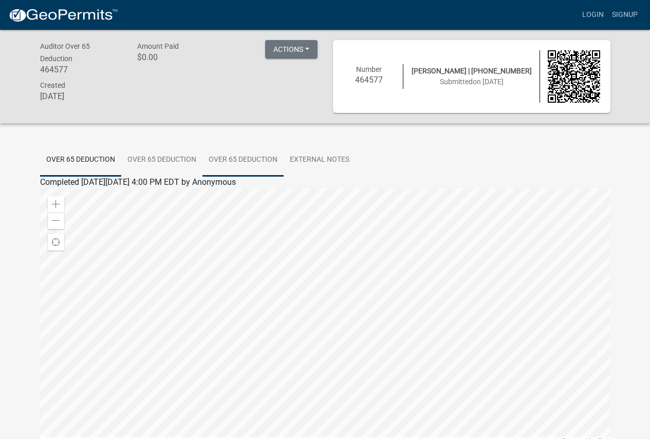 The width and height of the screenshot is (650, 439). I want to click on div: Zoom in, so click(56, 204).